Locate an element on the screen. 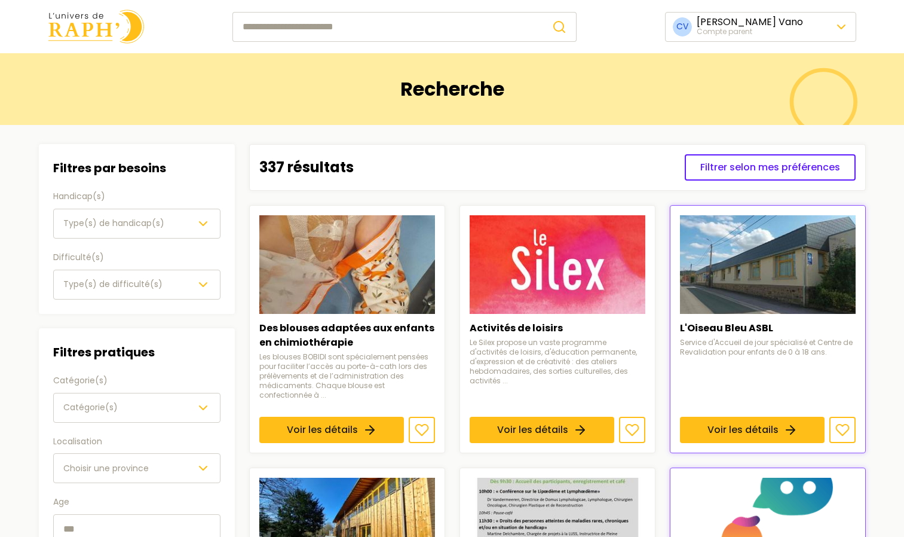 The width and height of the screenshot is (904, 537). h1: Recherche is located at coordinates (452, 89).